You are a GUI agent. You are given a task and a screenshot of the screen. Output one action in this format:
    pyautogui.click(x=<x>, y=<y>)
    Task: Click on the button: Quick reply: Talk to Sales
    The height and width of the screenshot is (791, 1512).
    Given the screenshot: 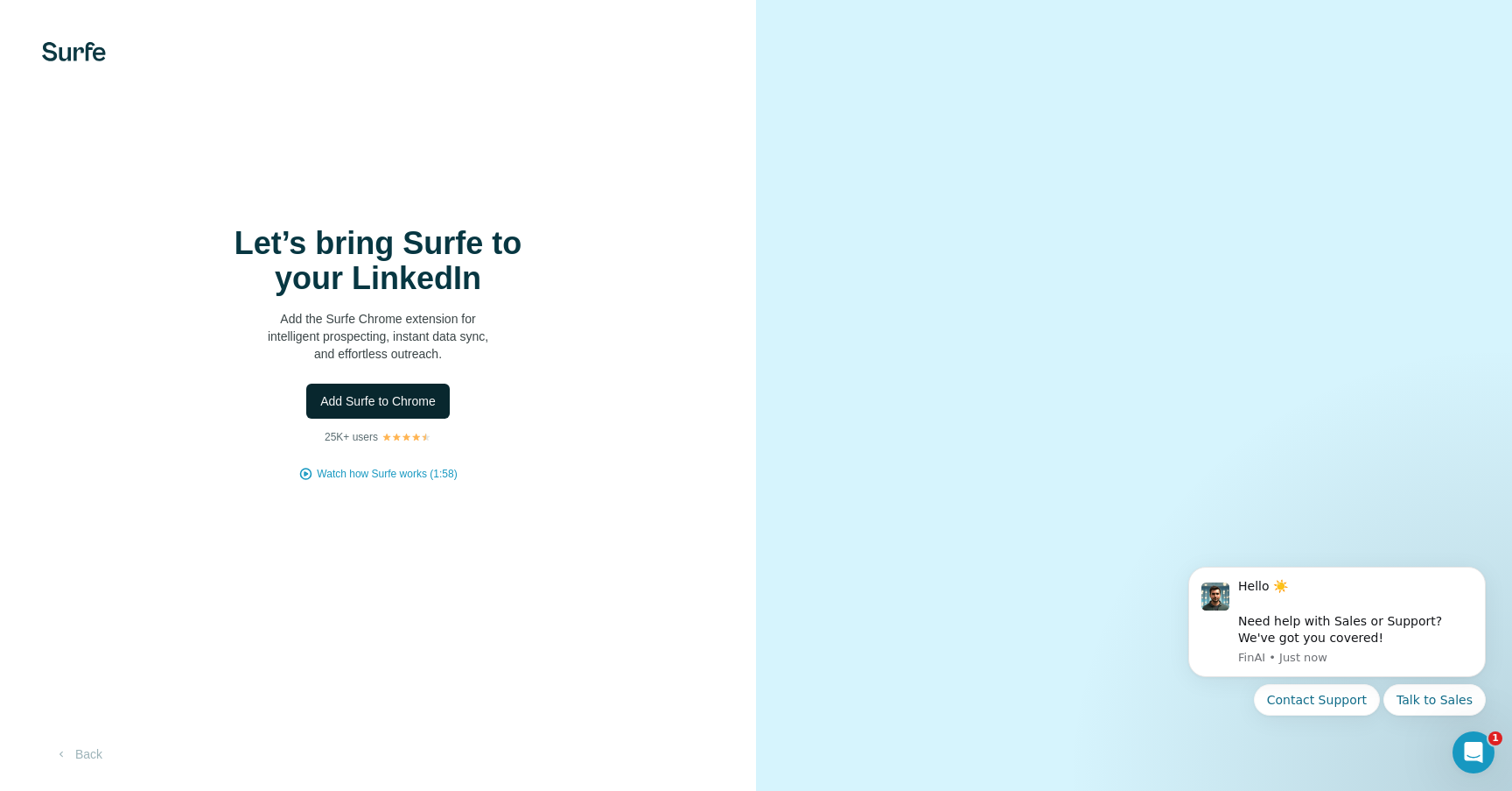 What is the action you would take?
    pyautogui.click(x=272, y=155)
    